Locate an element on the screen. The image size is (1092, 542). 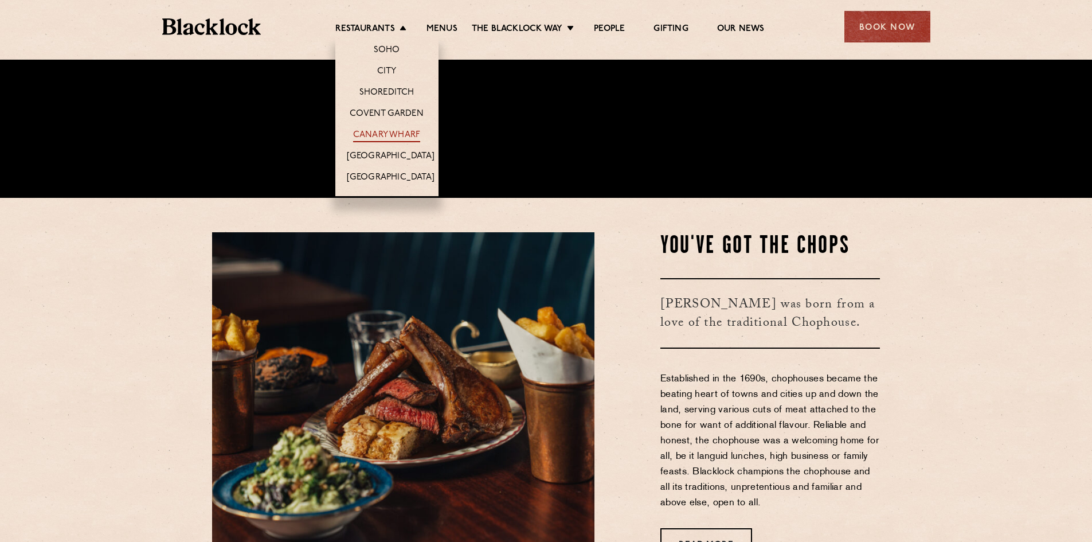
p: Established in the 1690s, chophouses became the beating heart of towns and cities up and down the... is located at coordinates (770, 441).